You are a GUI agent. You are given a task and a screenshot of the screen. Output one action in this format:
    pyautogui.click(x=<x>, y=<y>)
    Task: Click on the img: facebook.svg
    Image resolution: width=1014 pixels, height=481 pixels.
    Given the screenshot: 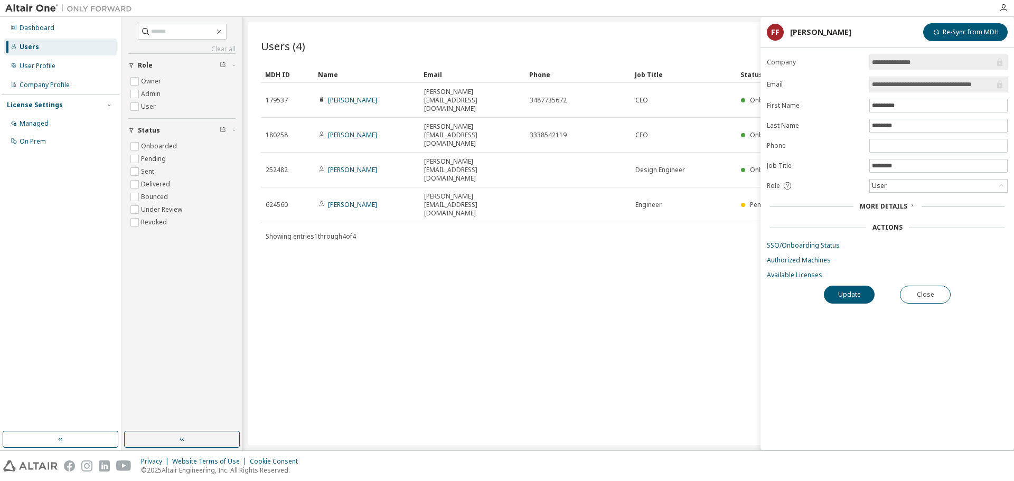 What is the action you would take?
    pyautogui.click(x=69, y=466)
    